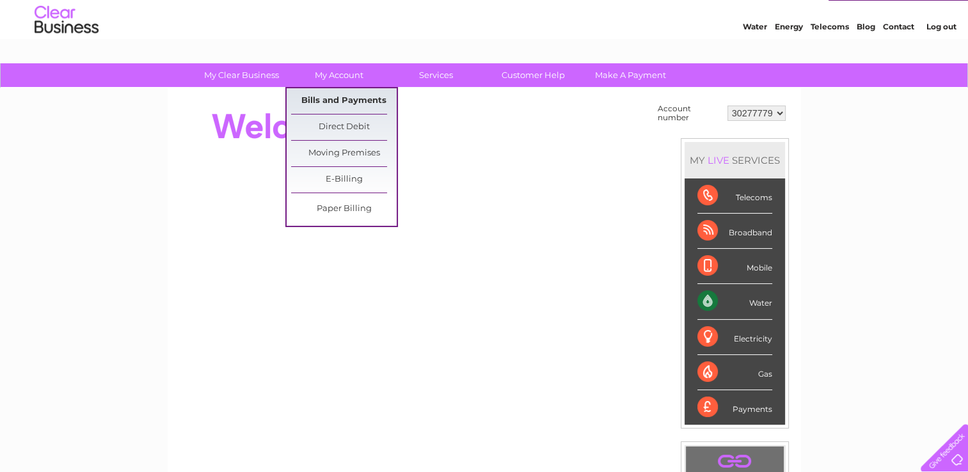  Describe the element at coordinates (631, 75) in the screenshot. I see `a: Make A Payment` at that location.